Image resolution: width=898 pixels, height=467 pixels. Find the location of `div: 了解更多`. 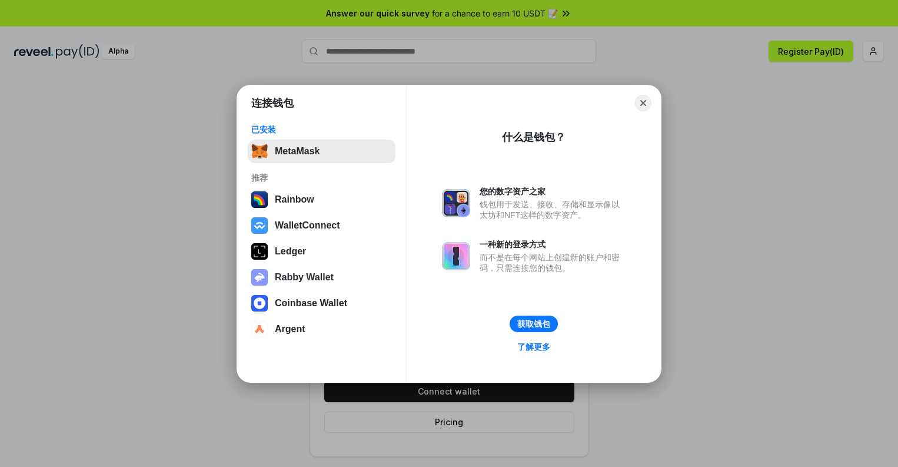

div: 了解更多 is located at coordinates (534, 347).